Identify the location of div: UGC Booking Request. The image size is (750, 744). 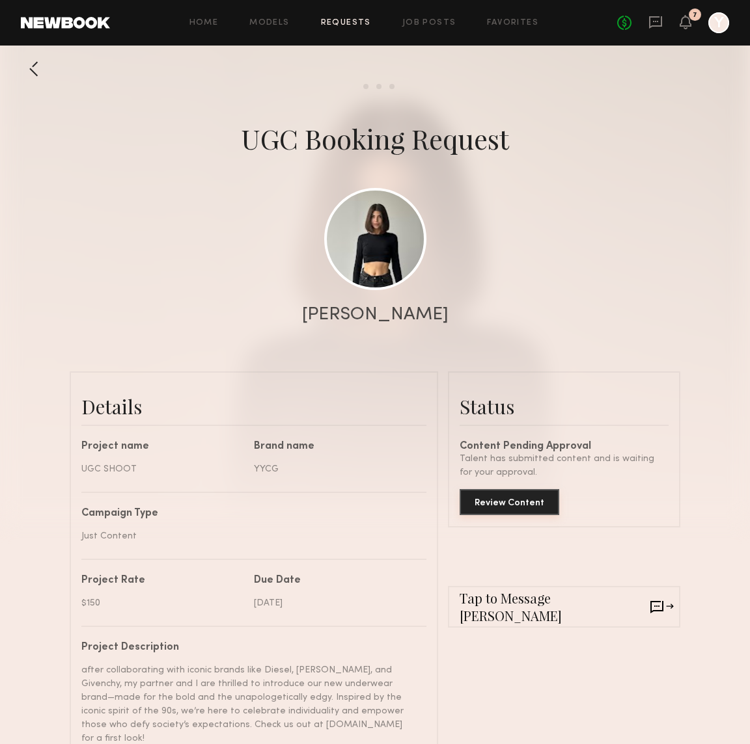
(375, 139).